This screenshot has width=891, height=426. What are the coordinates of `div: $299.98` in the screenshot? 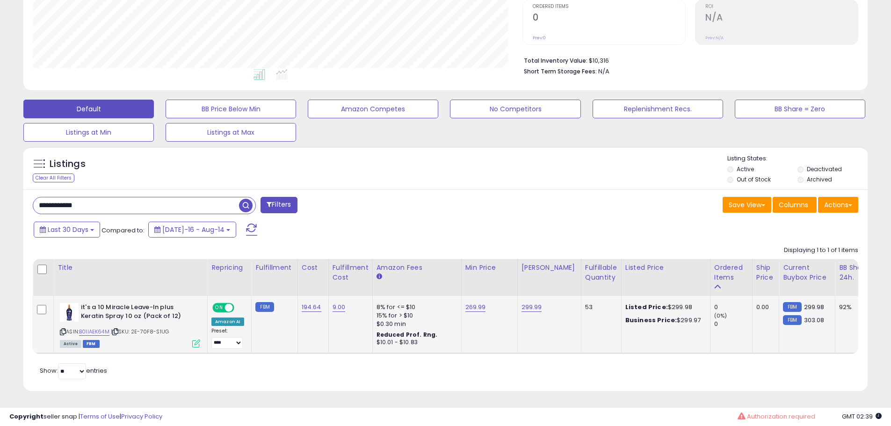 It's located at (664, 307).